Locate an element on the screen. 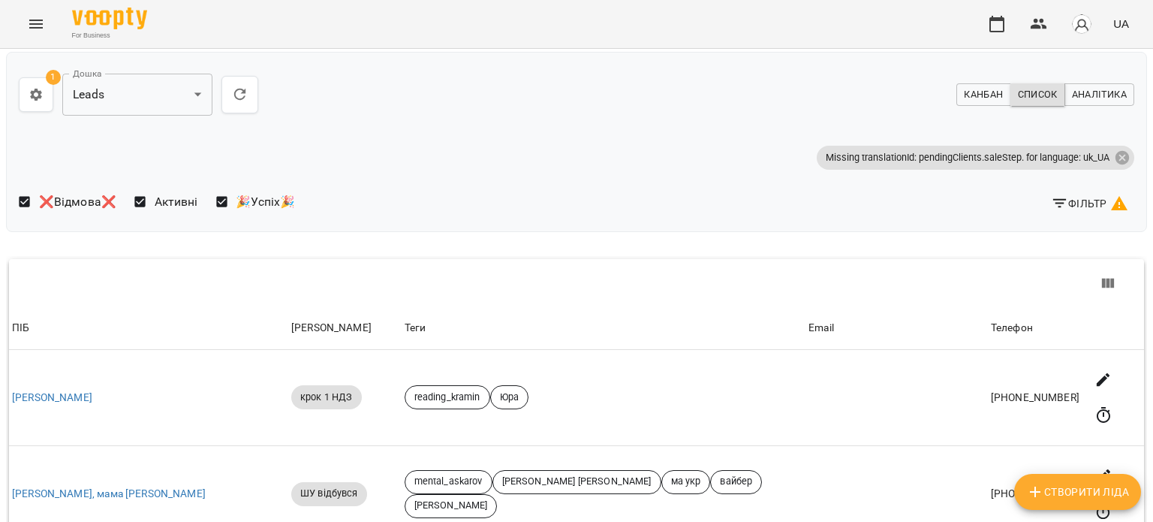  div: Table Toolbar is located at coordinates (577, 283).